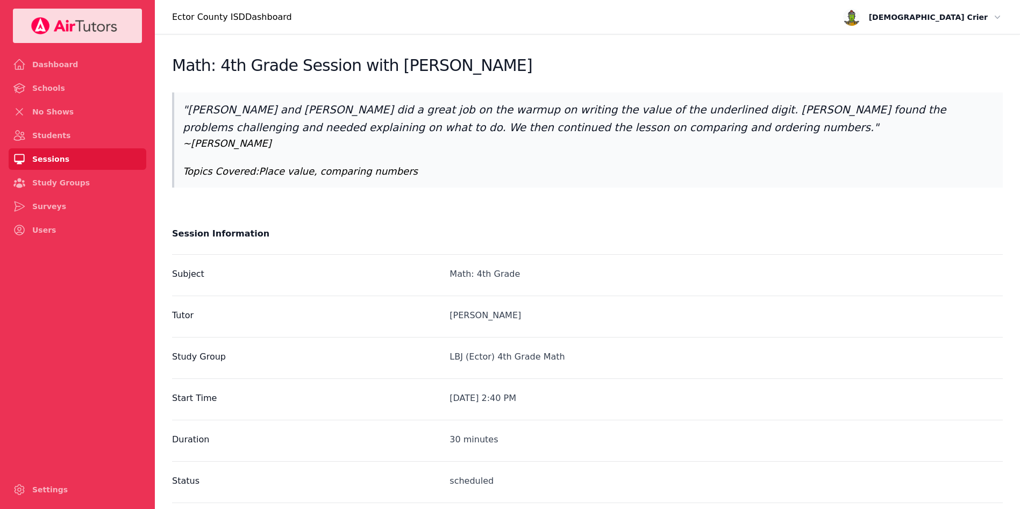 This screenshot has width=1020, height=509. I want to click on img: Your Company, so click(74, 26).